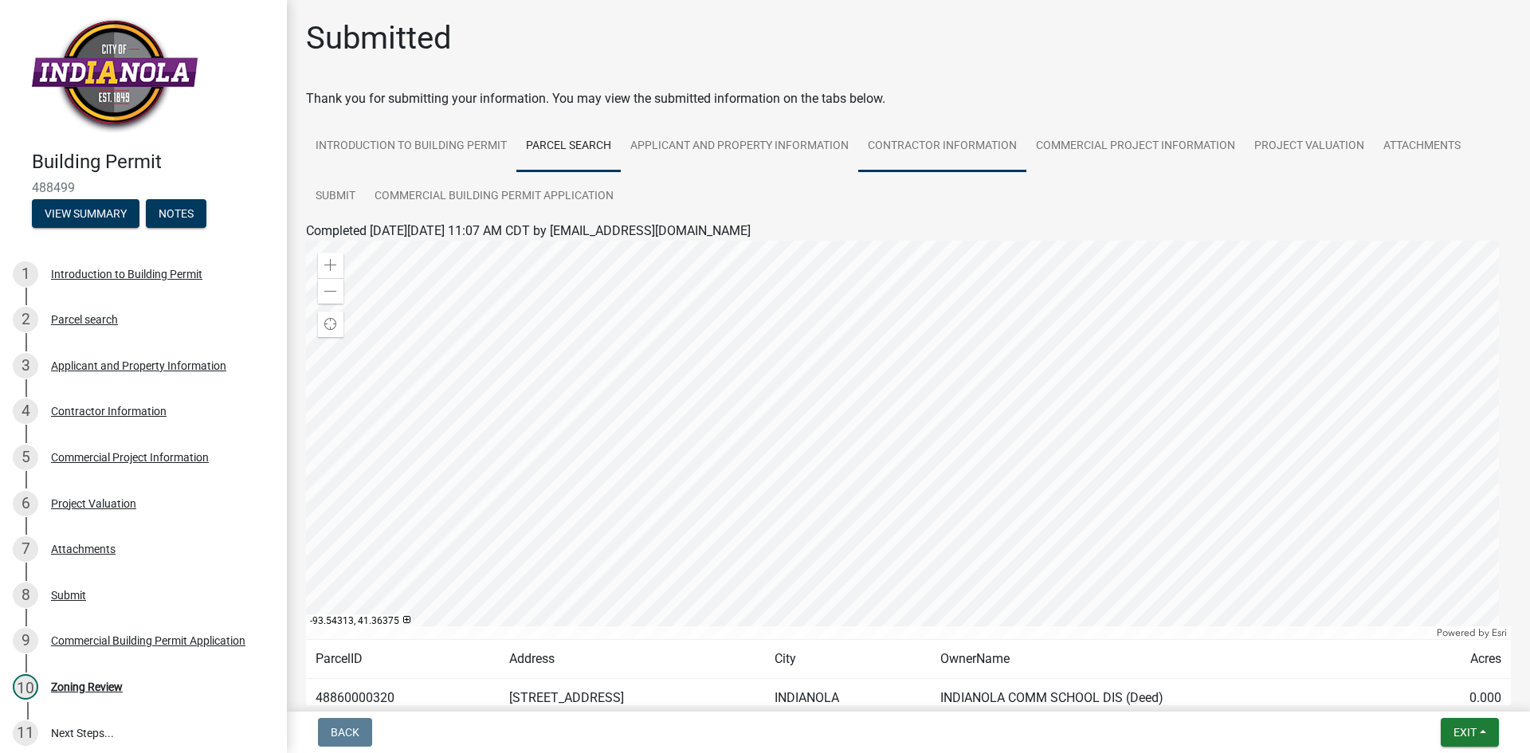 This screenshot has height=753, width=1530. I want to click on a: Submit, so click(335, 197).